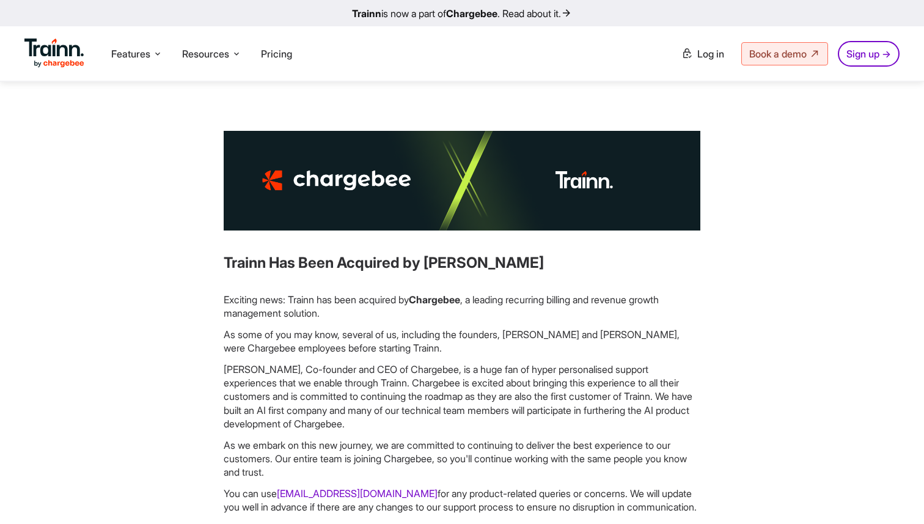  Describe the element at coordinates (54, 53) in the screenshot. I see `img: Trainn Logo` at that location.